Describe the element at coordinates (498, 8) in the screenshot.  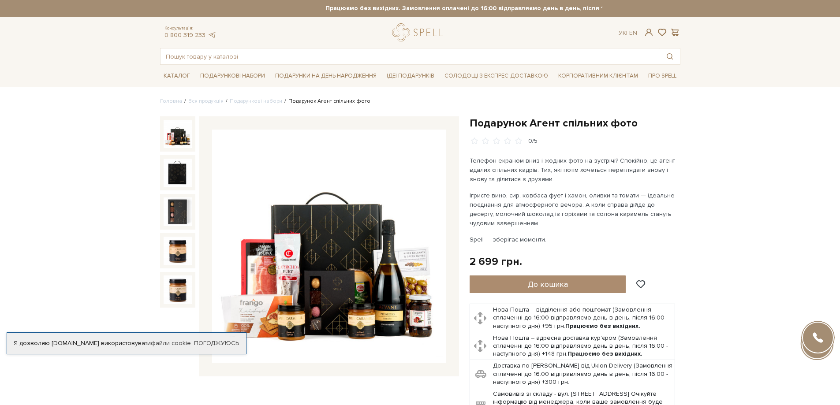
I see `strong: Працюємо без вихідних. Замовлення оплачені до 16:00 відправляємо день в день, після 16:00 - насту...` at that location.